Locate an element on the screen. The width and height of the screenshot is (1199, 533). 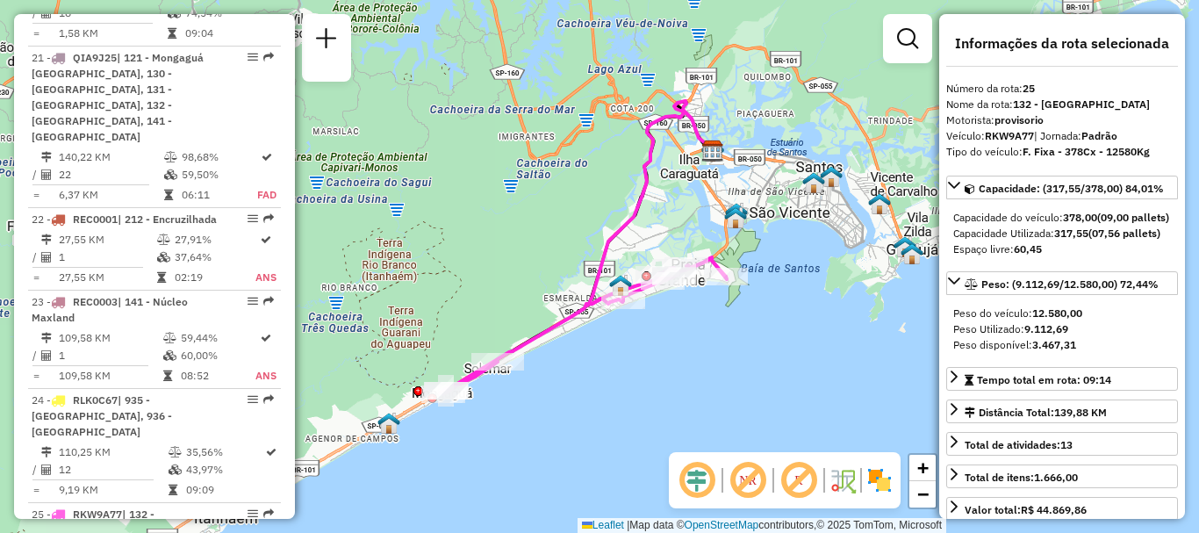
div: Total de itens: is located at coordinates (1021, 477).